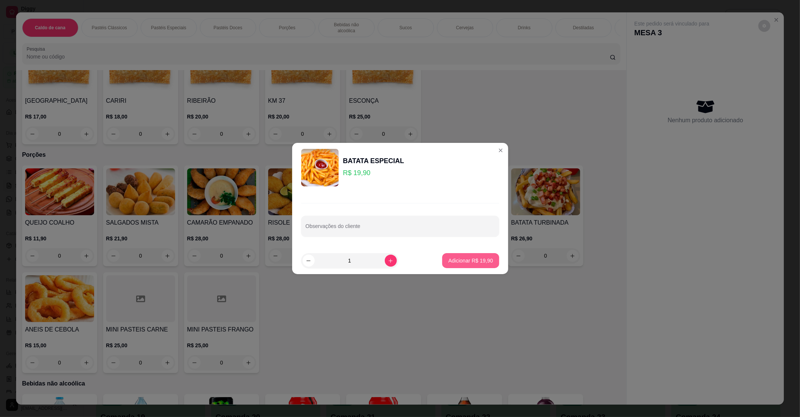 The image size is (800, 417). Describe the element at coordinates (470, 261) in the screenshot. I see `button: Adicionar R$ 19,90` at that location.